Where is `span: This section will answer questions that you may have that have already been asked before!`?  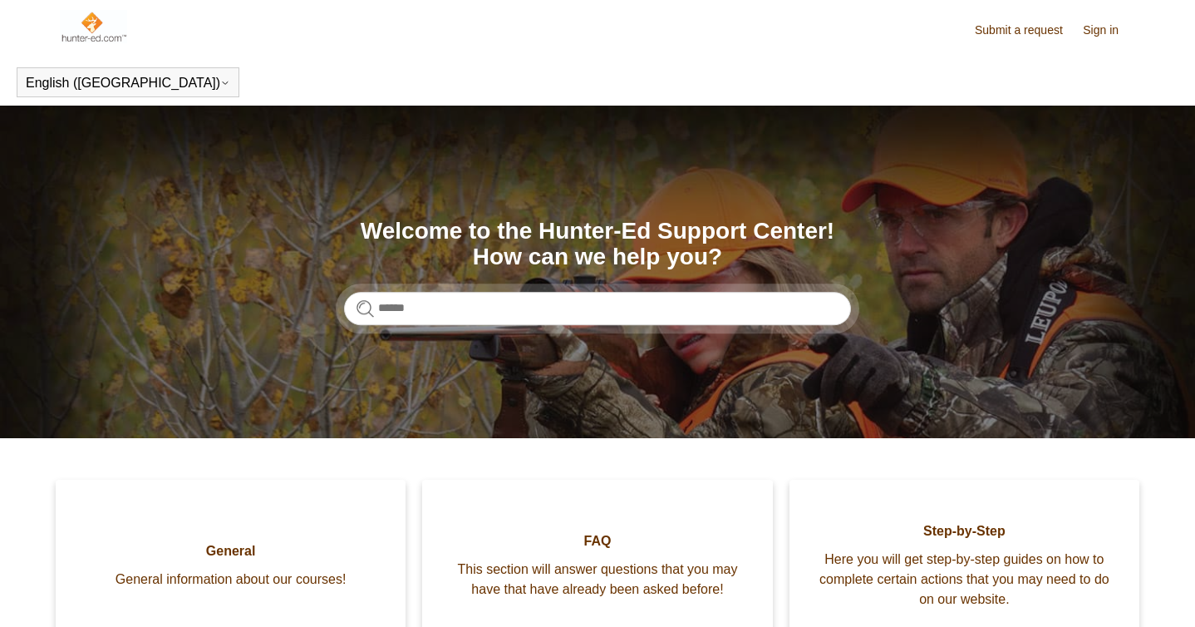
span: This section will answer questions that you may have that have already been asked before! is located at coordinates (597, 579).